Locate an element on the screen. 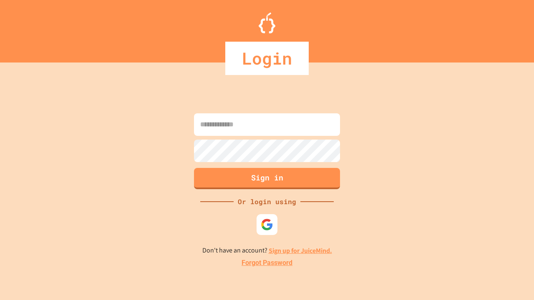 The image size is (534, 300). img: google-icon.svg is located at coordinates (267, 225).